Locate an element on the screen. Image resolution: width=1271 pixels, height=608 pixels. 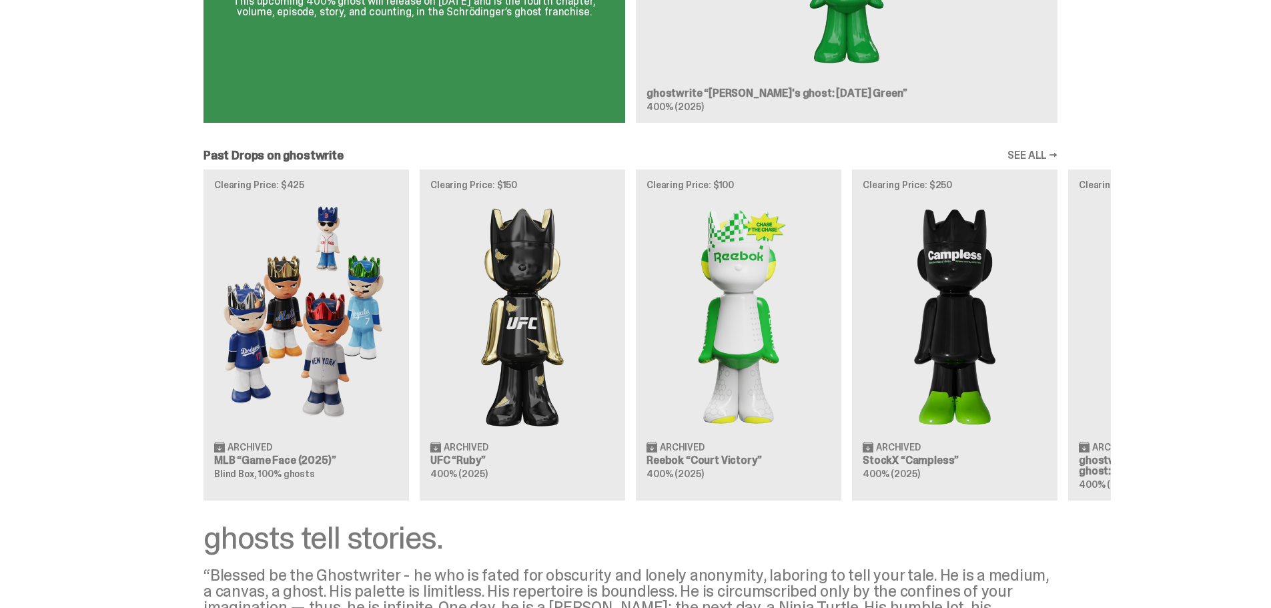
span: Blind Box, is located at coordinates (236, 474).